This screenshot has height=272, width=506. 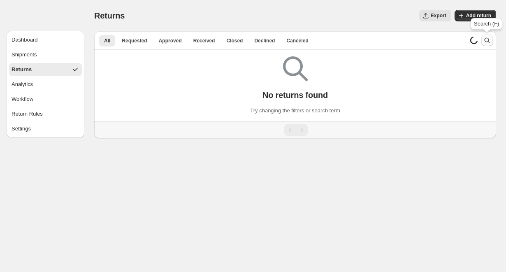 I want to click on button: Search and filter results, so click(x=488, y=40).